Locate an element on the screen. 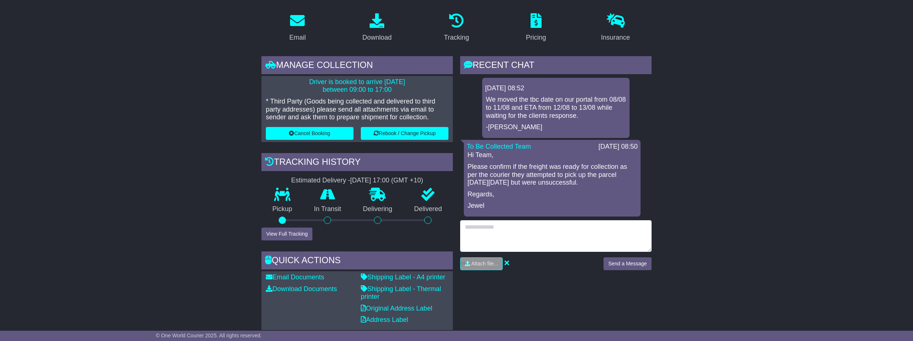 This screenshot has width=913, height=341. p: Regards, is located at coordinates (552, 194).